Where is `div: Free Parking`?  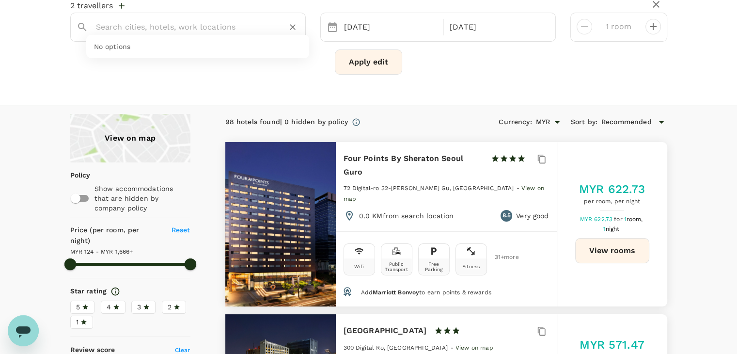 div: Free Parking is located at coordinates (434, 266).